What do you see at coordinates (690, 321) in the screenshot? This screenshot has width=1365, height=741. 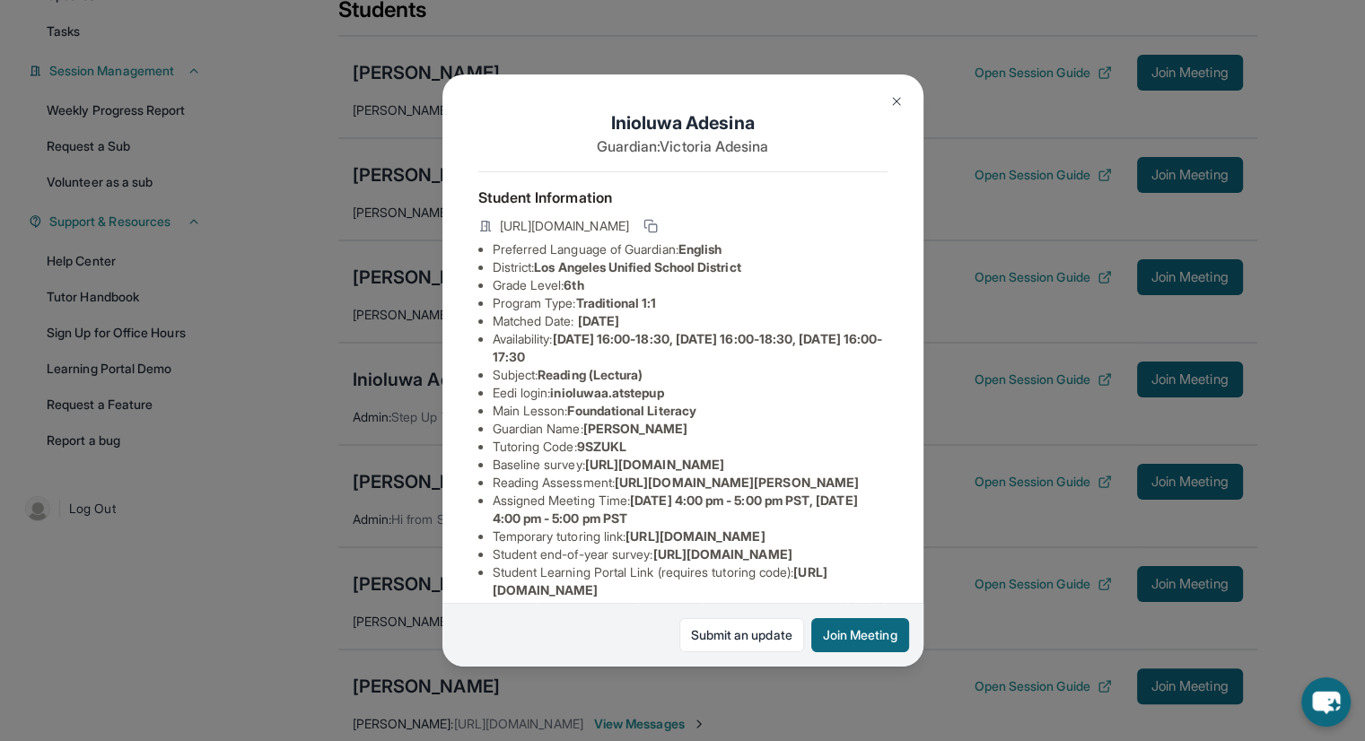 I see `li: Matched Date:` at bounding box center [690, 321].